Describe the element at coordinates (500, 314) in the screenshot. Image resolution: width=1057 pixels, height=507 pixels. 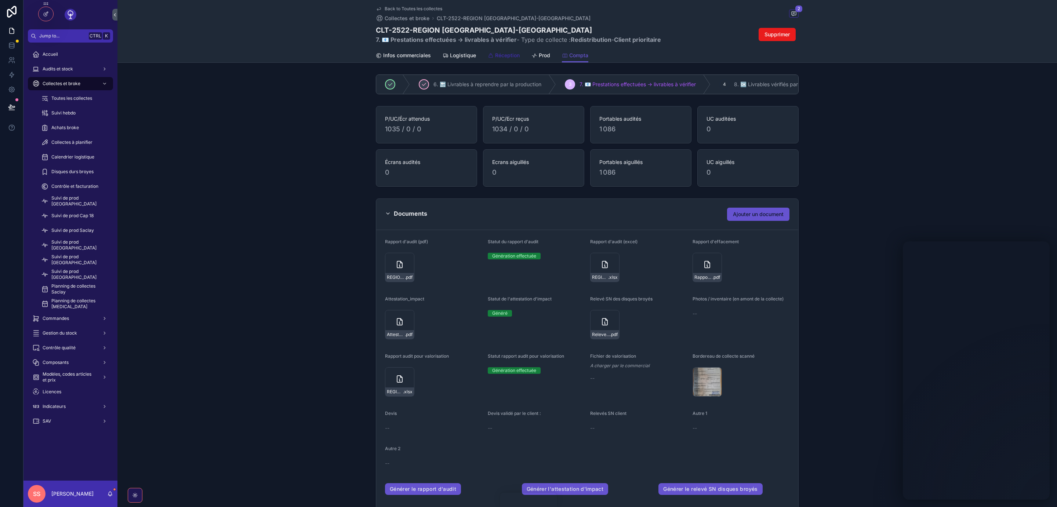
I see `div: Généré` at that location.